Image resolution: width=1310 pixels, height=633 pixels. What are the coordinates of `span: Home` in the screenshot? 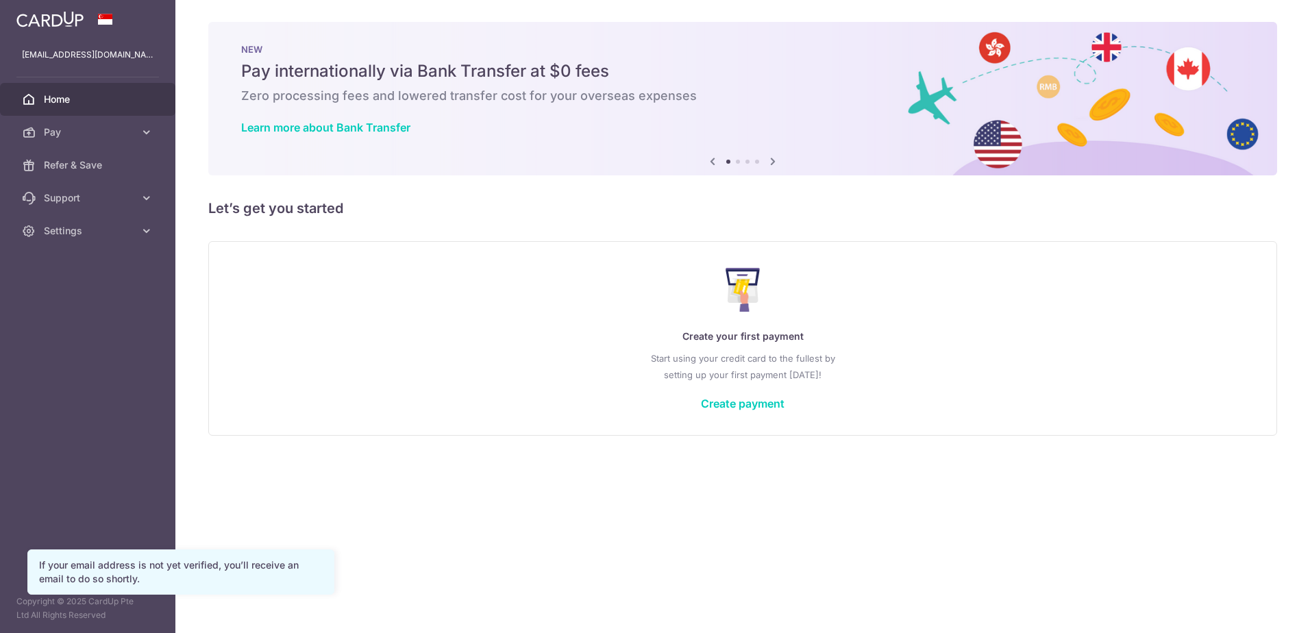 It's located at (89, 99).